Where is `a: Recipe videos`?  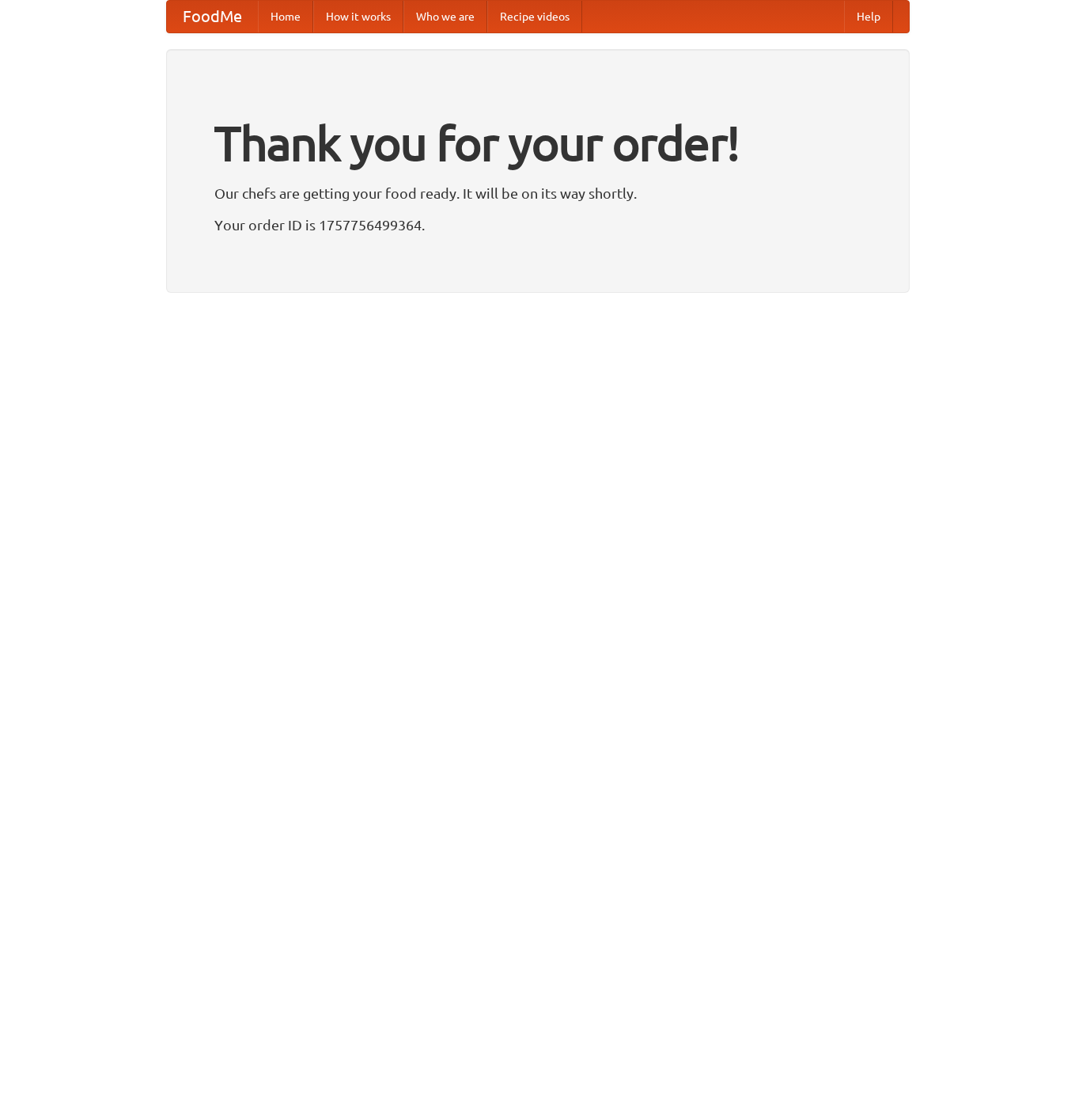 a: Recipe videos is located at coordinates (535, 17).